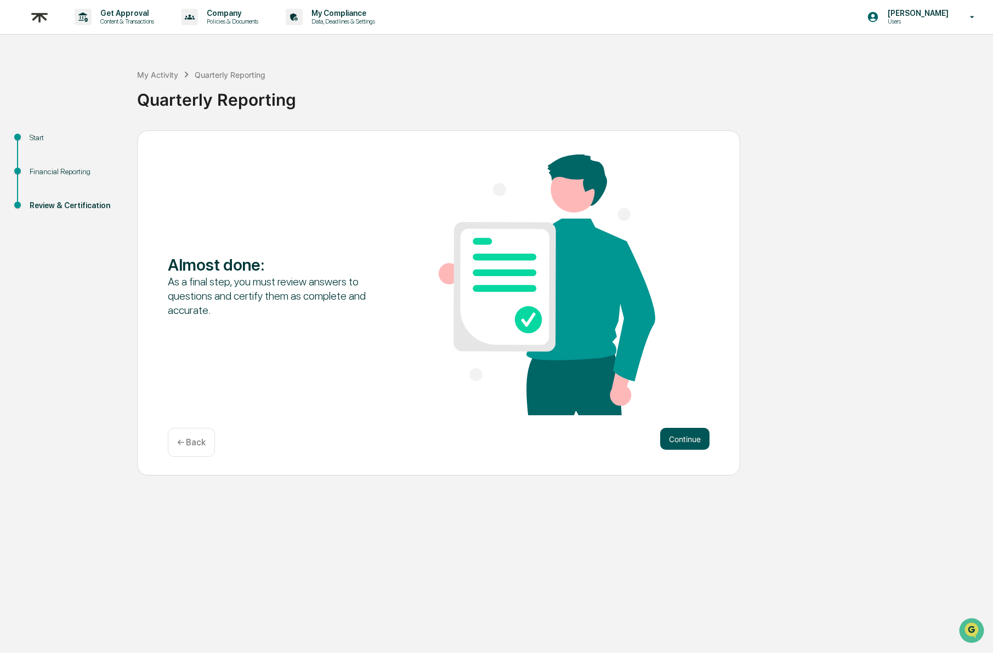 This screenshot has width=993, height=653. What do you see at coordinates (41, 144) in the screenshot?
I see `a: 🖐️Preclearance` at bounding box center [41, 144].